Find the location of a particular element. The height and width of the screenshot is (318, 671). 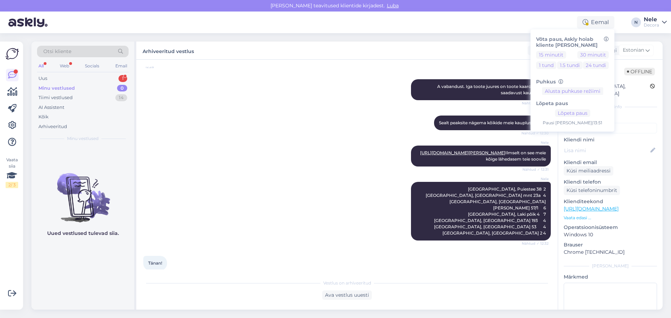

p: Brauser is located at coordinates (610, 245).